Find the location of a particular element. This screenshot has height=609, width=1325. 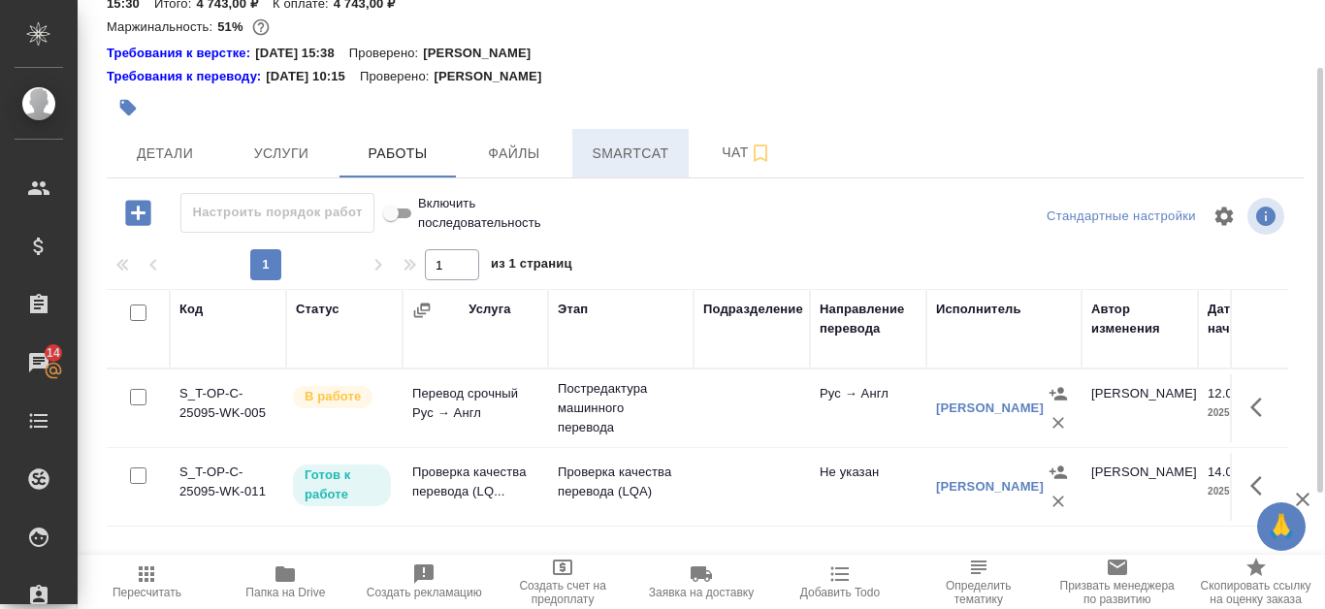

span: Создать рекламацию is located at coordinates (424, 592).